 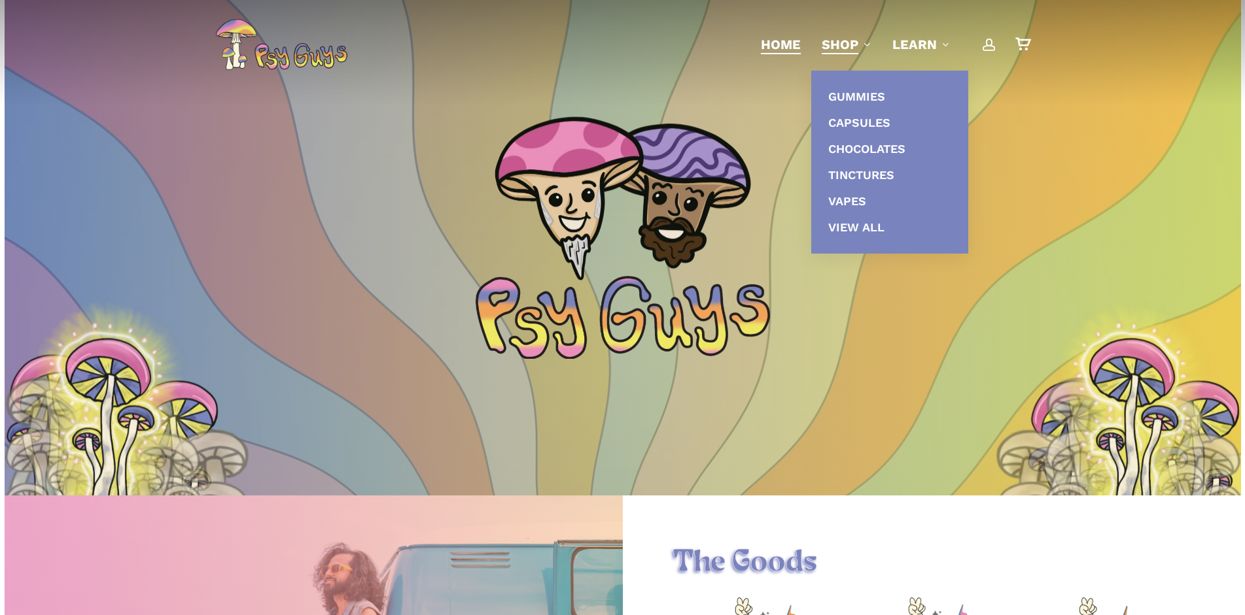 What do you see at coordinates (889, 149) in the screenshot?
I see `a: Chocolates` at bounding box center [889, 149].